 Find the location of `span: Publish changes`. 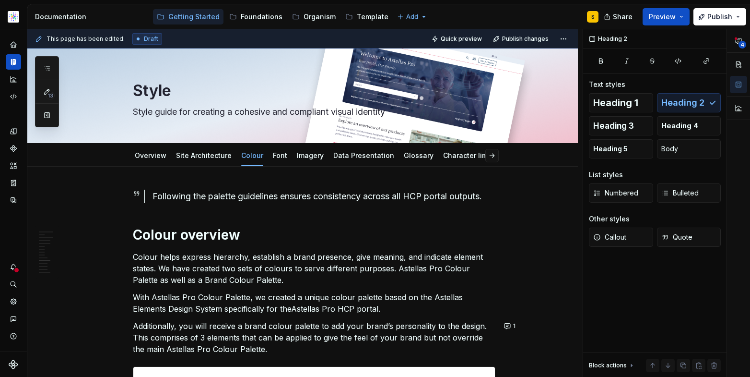

span: Publish changes is located at coordinates (525, 39).